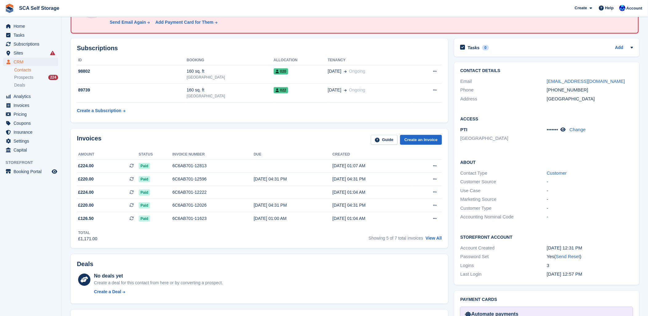 This screenshot has height=316, width=648. What do you see at coordinates (53, 77) in the screenshot?
I see `div: 224` at bounding box center [53, 77].